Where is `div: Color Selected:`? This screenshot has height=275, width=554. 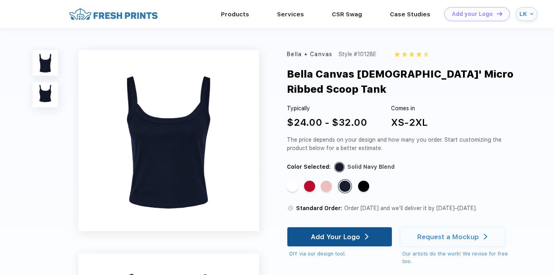 div: Color Selected: is located at coordinates (309, 167).